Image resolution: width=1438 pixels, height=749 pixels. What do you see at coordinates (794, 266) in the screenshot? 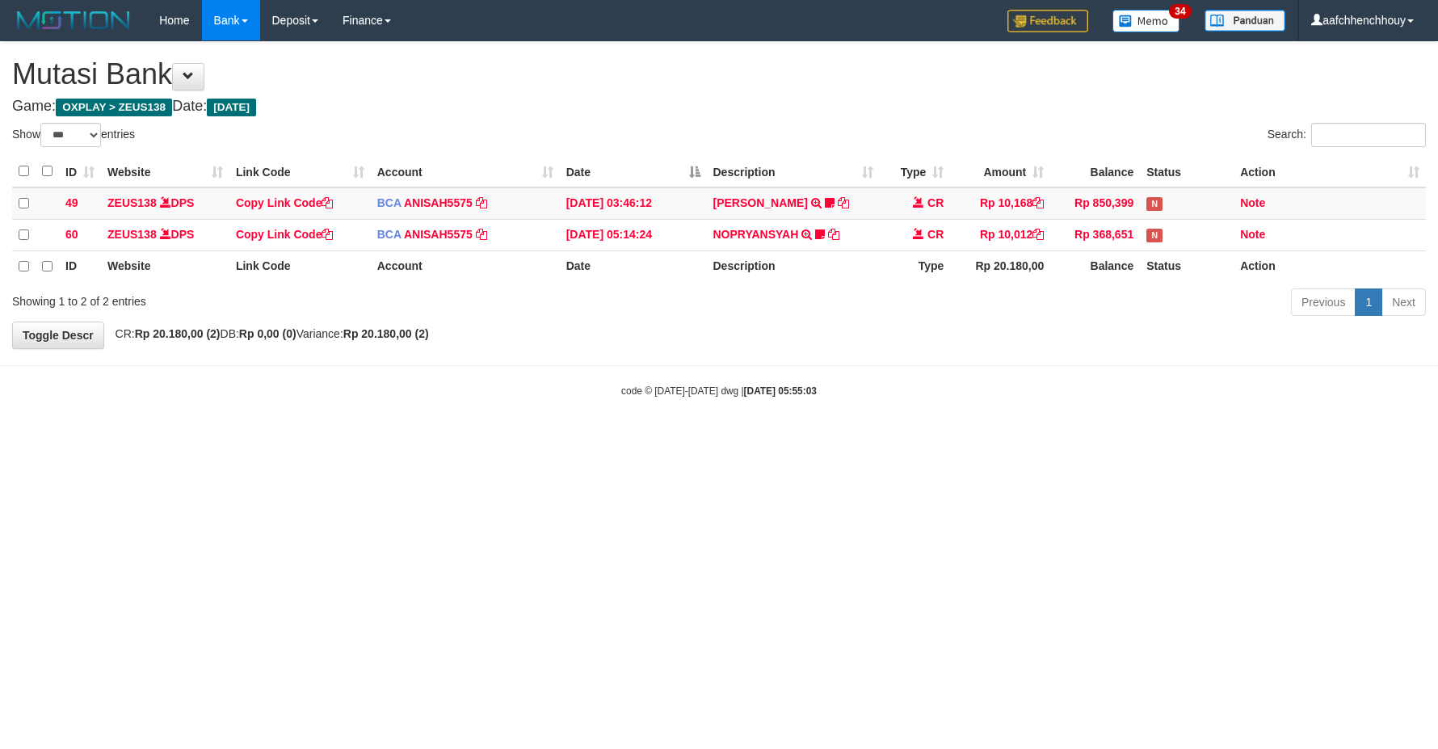
I see `th: Description` at bounding box center [794, 266].